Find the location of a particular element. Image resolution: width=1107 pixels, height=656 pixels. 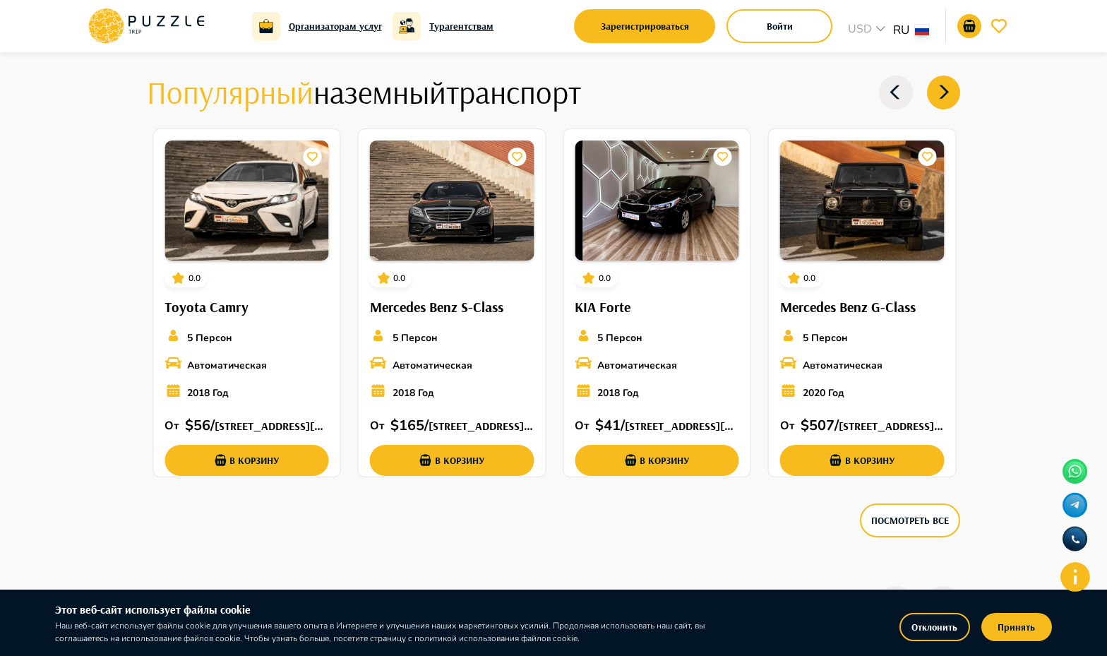

div: USD is located at coordinates (869, 30).